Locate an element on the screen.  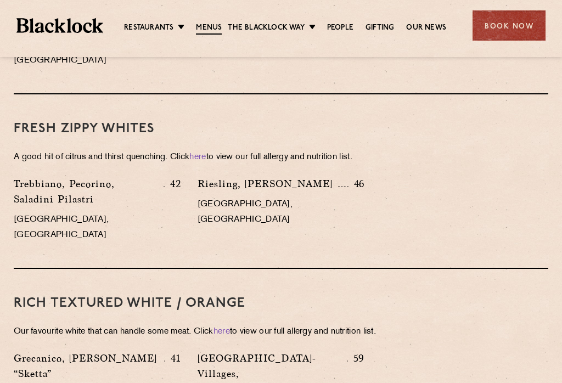
img: BL_Textured_Logo-footer-cropped.svg is located at coordinates (60, 25).